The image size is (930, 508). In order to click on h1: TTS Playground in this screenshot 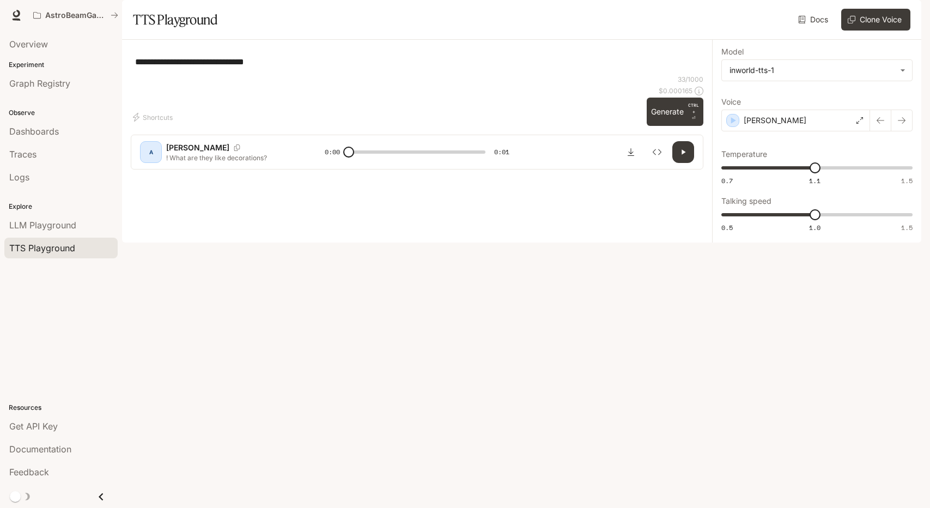, I will do `click(175, 20)`.